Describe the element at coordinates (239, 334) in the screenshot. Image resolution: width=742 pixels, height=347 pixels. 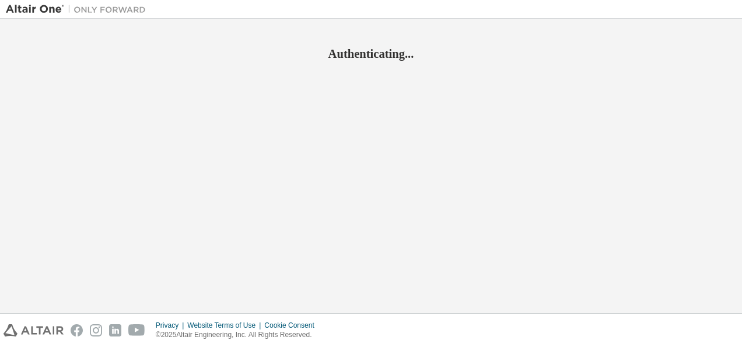
I see `p: © 2025 Altair Engineering, Inc. All Rights Reserved.` at that location.